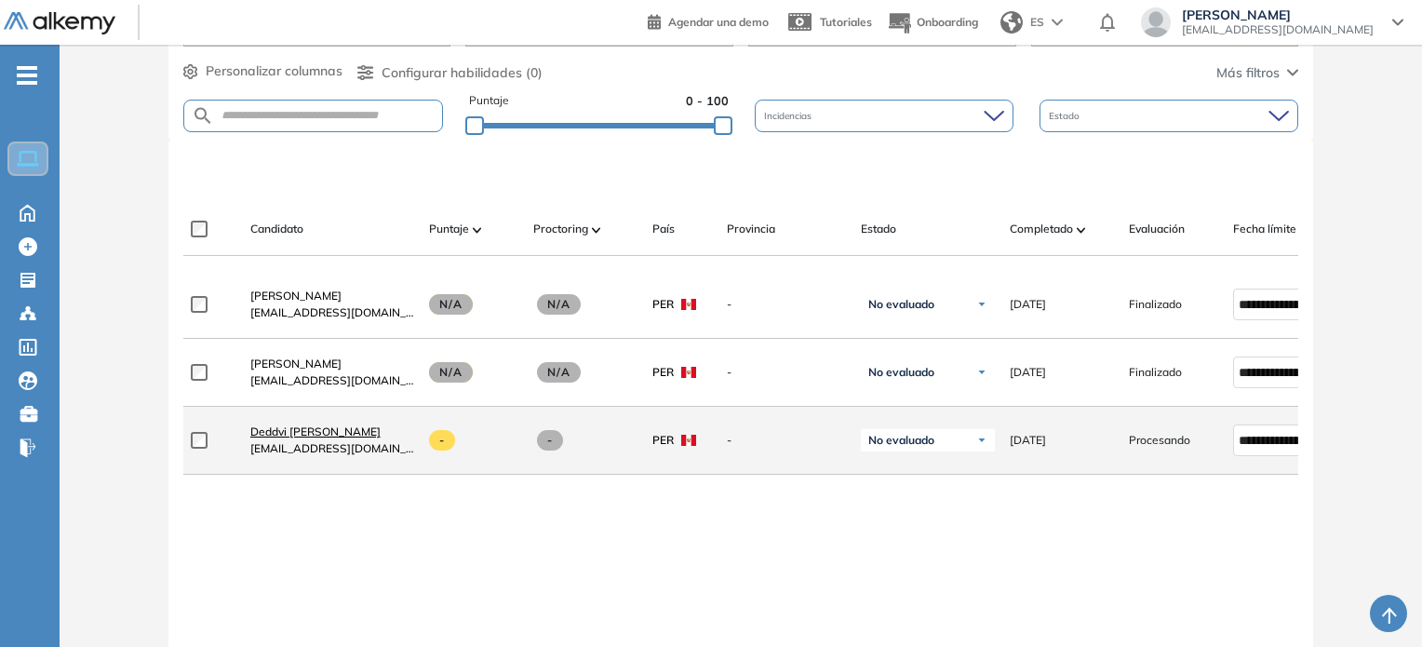 This screenshot has height=647, width=1422. What do you see at coordinates (1012, 22) in the screenshot?
I see `img: world` at bounding box center [1012, 22].